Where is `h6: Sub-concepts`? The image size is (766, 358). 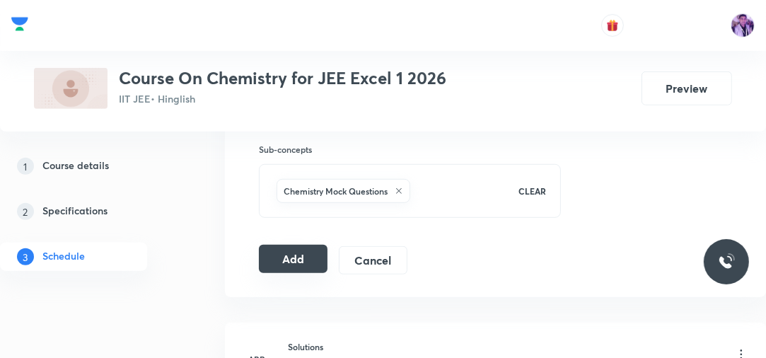 h6: Sub-concepts is located at coordinates (410, 149).